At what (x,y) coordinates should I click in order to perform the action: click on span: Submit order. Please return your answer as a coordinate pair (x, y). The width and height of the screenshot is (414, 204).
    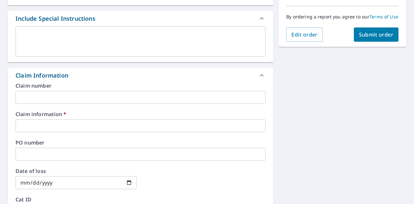
    Looking at the image, I should click on (376, 35).